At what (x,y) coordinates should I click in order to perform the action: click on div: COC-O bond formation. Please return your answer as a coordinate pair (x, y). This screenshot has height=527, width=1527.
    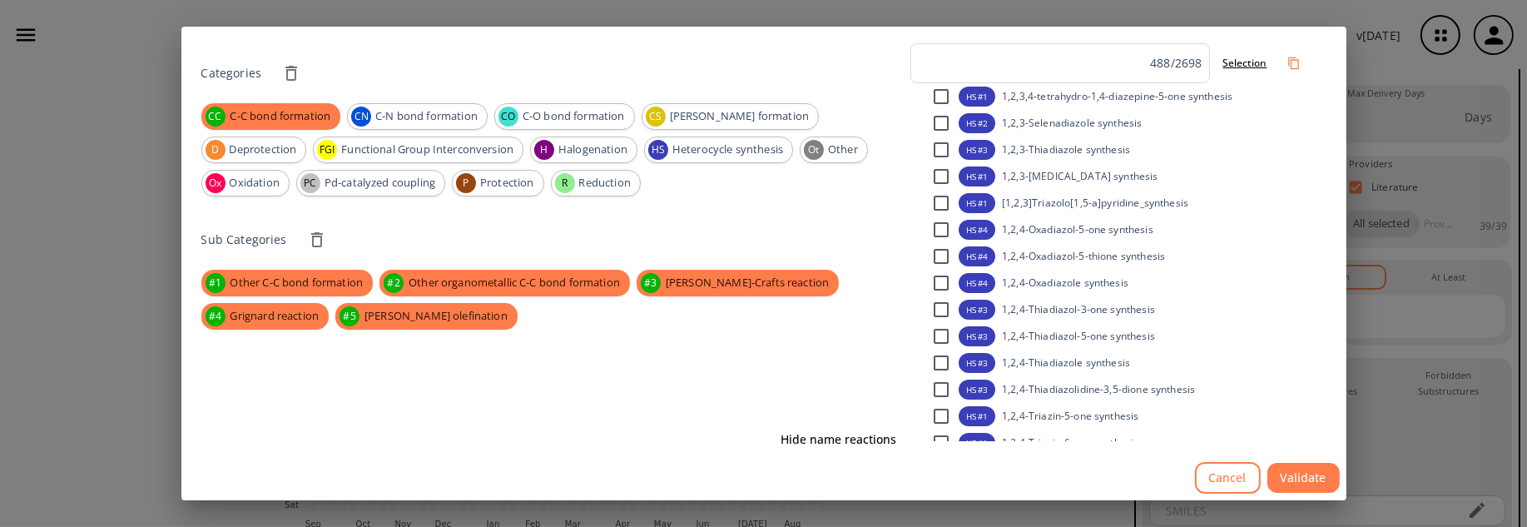
    Looking at the image, I should click on (564, 116).